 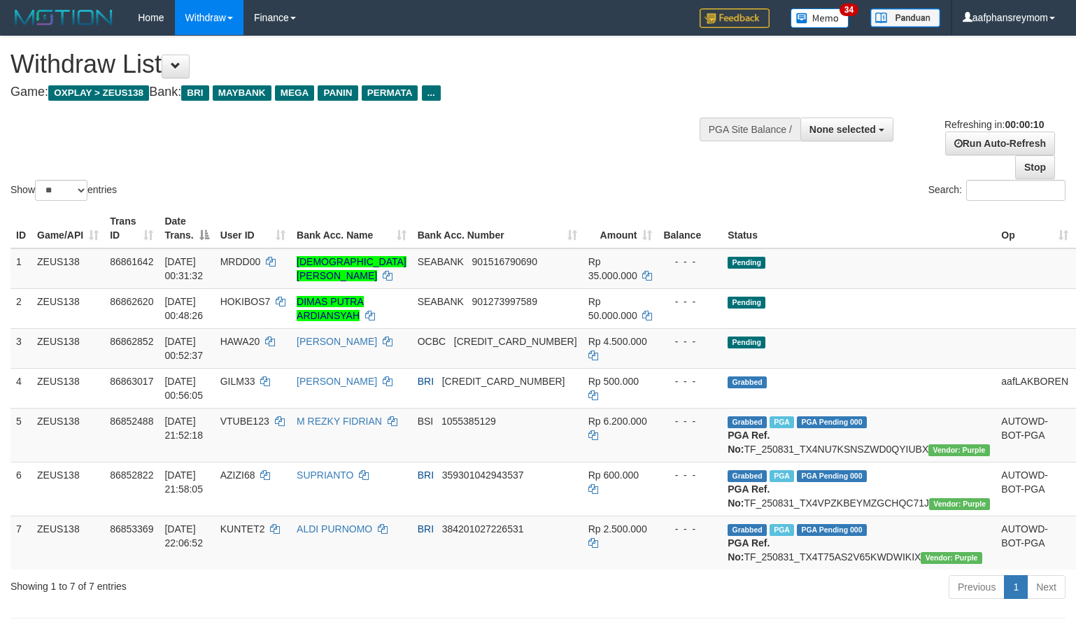 What do you see at coordinates (242, 93) in the screenshot?
I see `span: MAYBANK` at bounding box center [242, 93].